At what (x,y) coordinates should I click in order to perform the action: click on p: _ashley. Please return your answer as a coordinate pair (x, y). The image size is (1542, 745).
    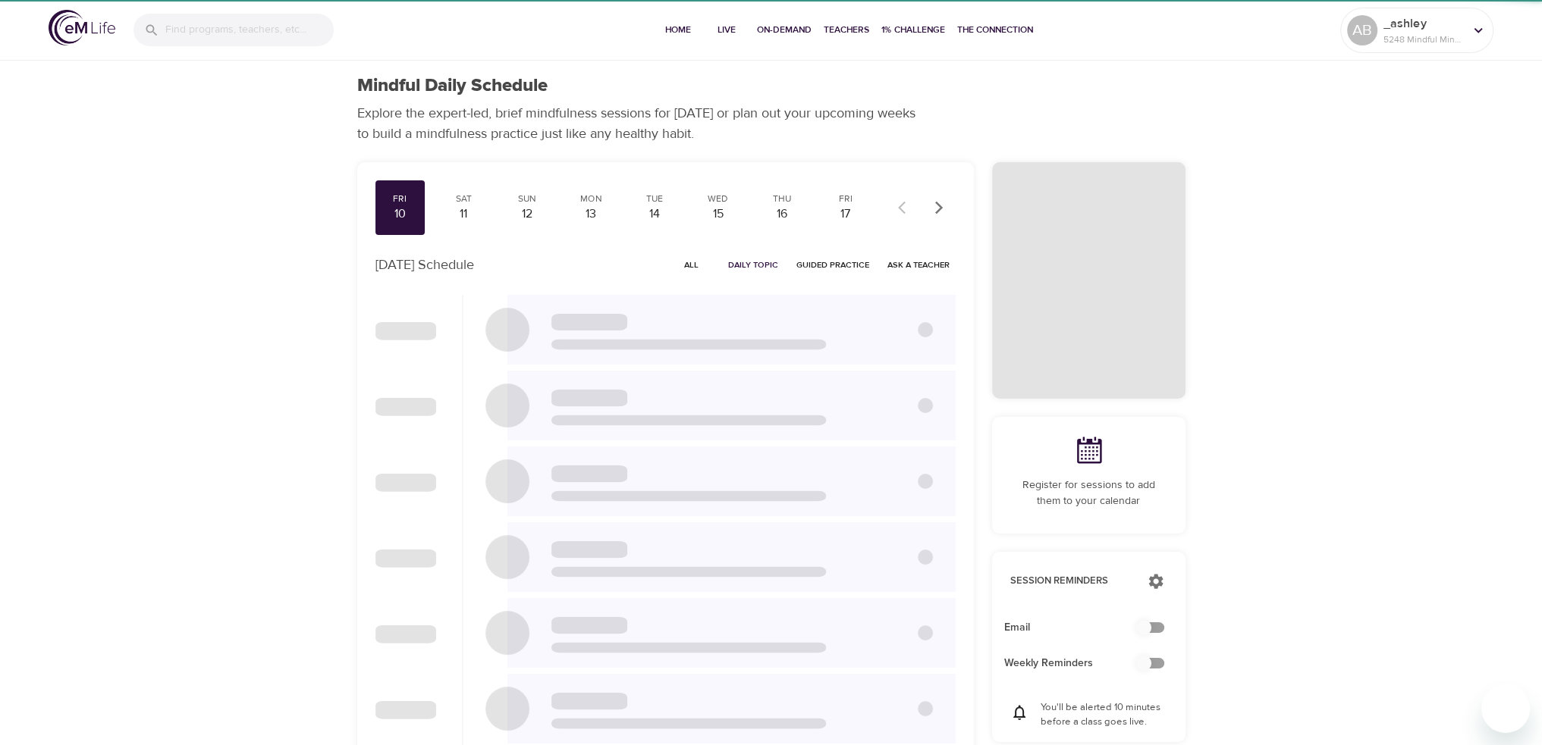
    Looking at the image, I should click on (1423, 24).